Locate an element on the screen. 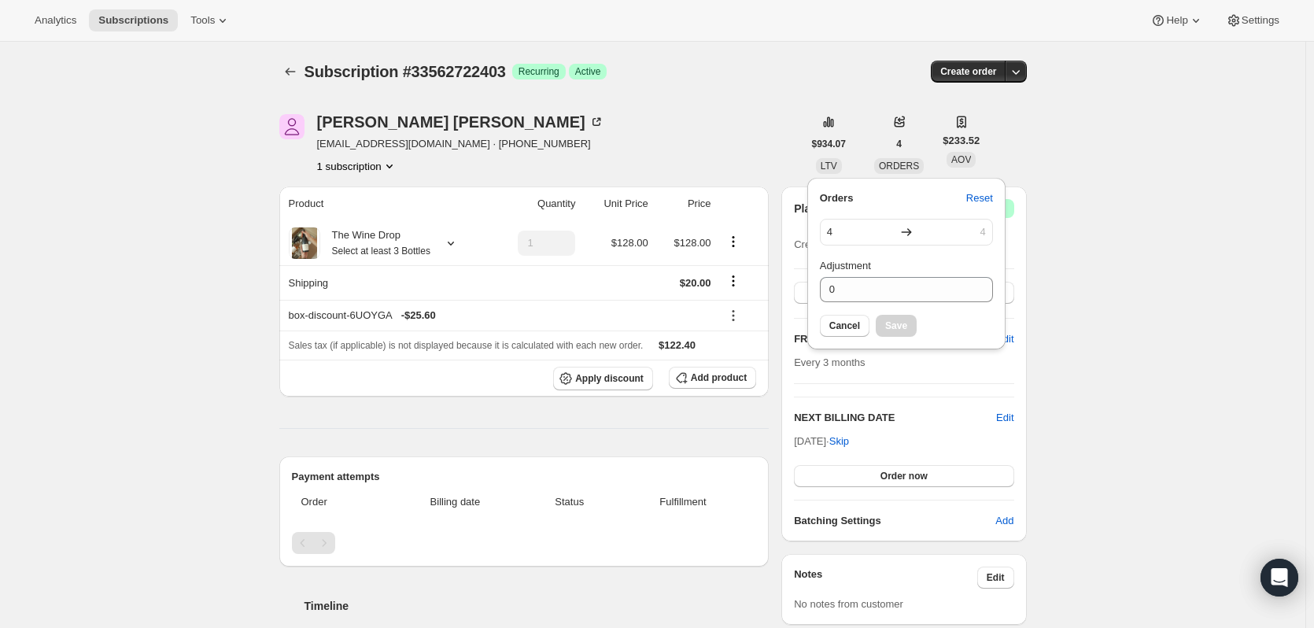  button: Tools is located at coordinates (210, 20).